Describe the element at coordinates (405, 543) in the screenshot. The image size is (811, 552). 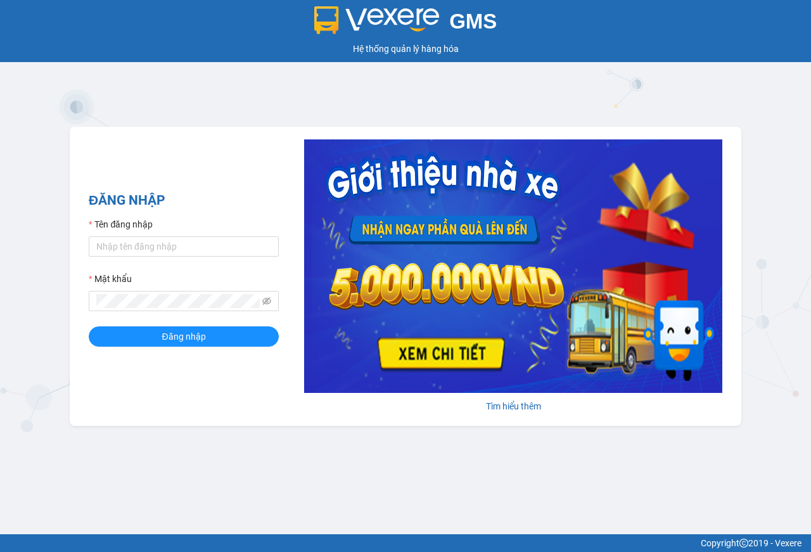
I see `div: Copyright 2019 - Vexere` at that location.